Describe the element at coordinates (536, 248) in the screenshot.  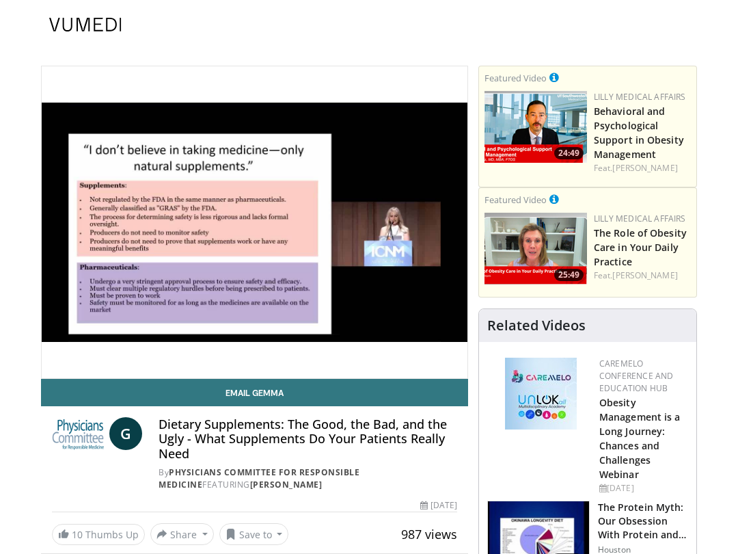
I see `a: 25:49` at that location.